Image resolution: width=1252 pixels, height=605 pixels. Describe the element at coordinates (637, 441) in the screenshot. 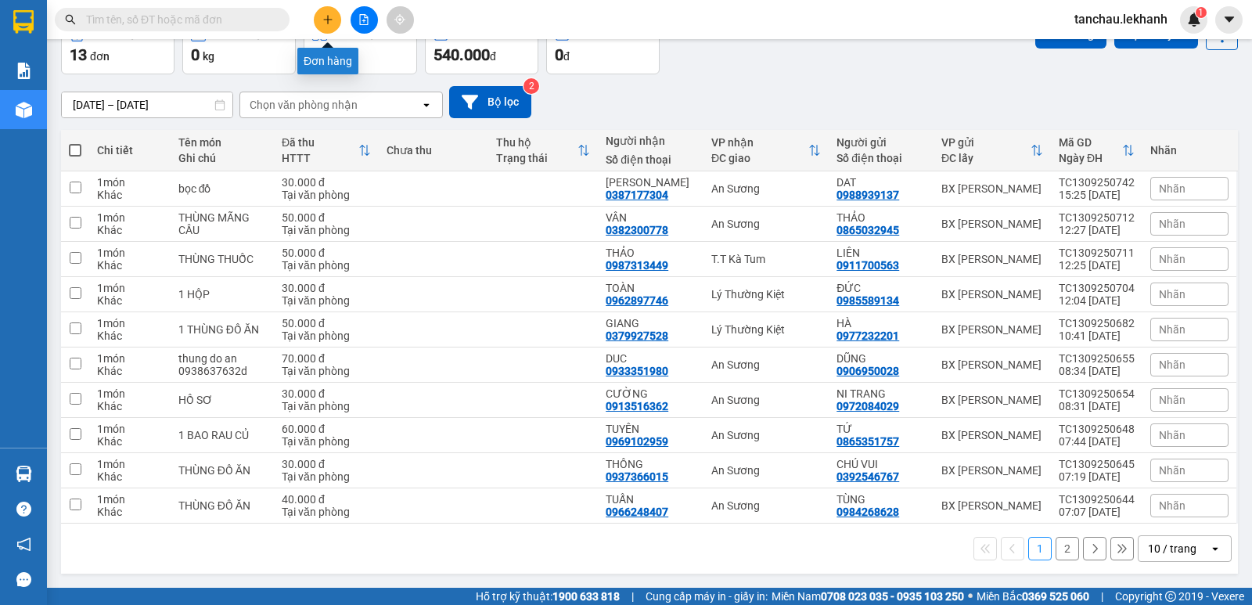

I see `div: 0969102959` at that location.